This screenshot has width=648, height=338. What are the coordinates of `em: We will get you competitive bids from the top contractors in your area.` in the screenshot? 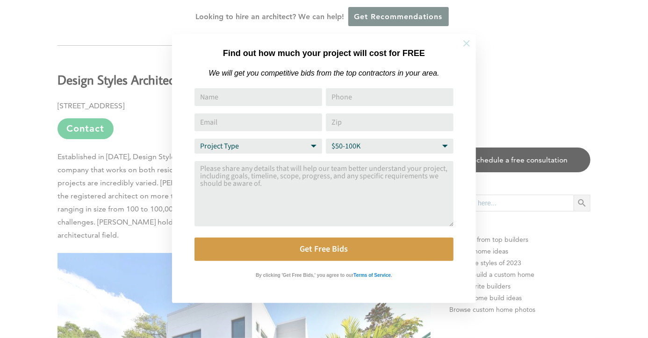 It's located at (323, 73).